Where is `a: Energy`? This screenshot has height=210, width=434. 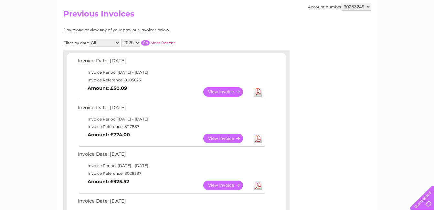
a: Energy is located at coordinates (343, 30).